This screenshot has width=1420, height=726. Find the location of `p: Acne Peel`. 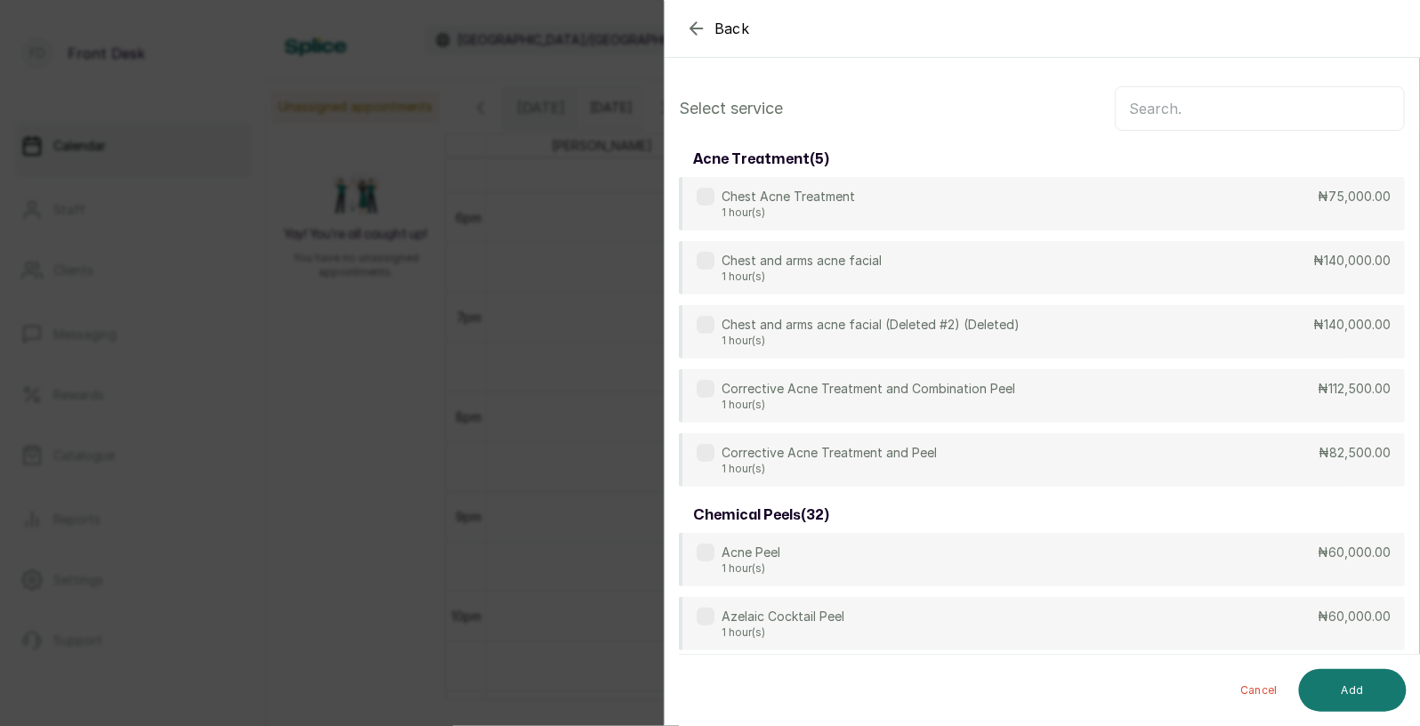

p: Acne Peel is located at coordinates (751, 552).